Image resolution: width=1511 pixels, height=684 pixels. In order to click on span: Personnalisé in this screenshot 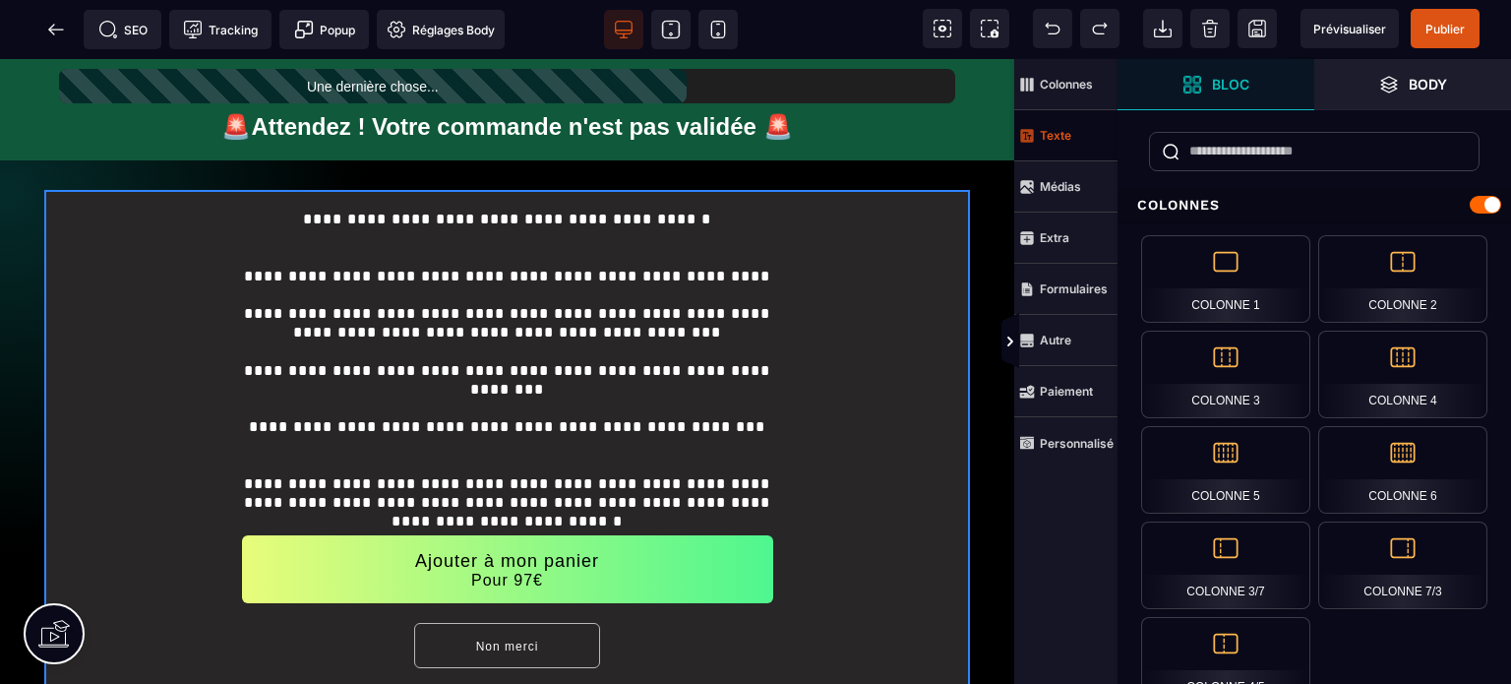, I will do `click(1066, 443)`.